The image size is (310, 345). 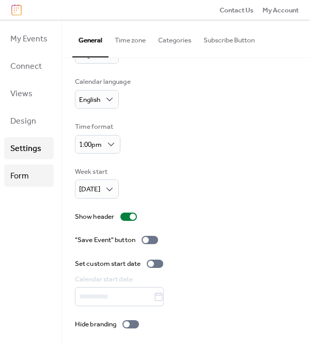 What do you see at coordinates (90, 100) in the screenshot?
I see `span: English` at bounding box center [90, 100].